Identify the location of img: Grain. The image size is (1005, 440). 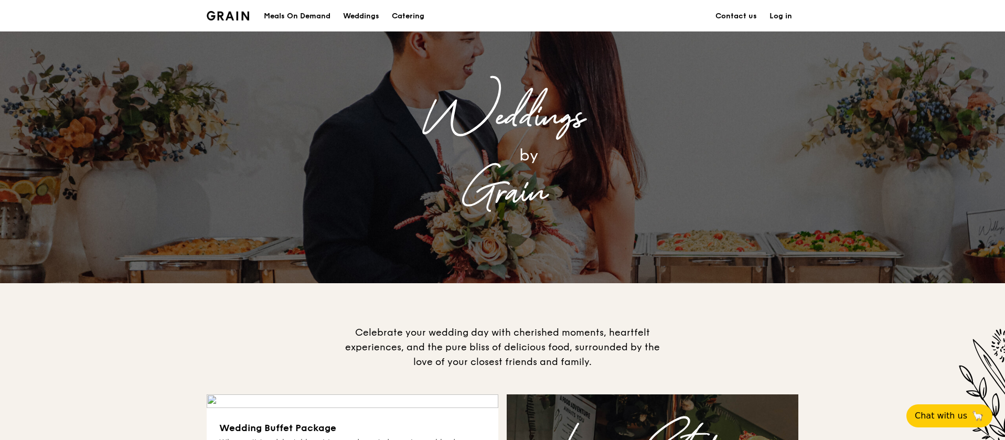
(228, 16).